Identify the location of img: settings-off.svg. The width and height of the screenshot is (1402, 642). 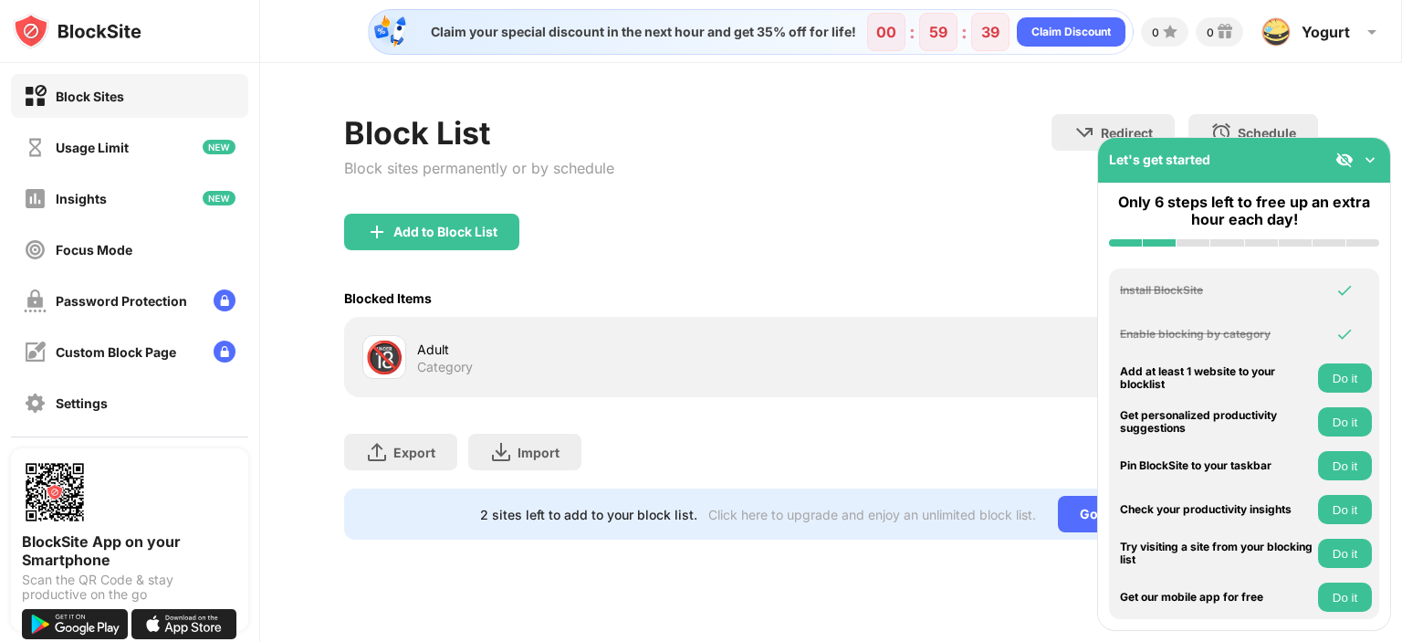
(35, 402).